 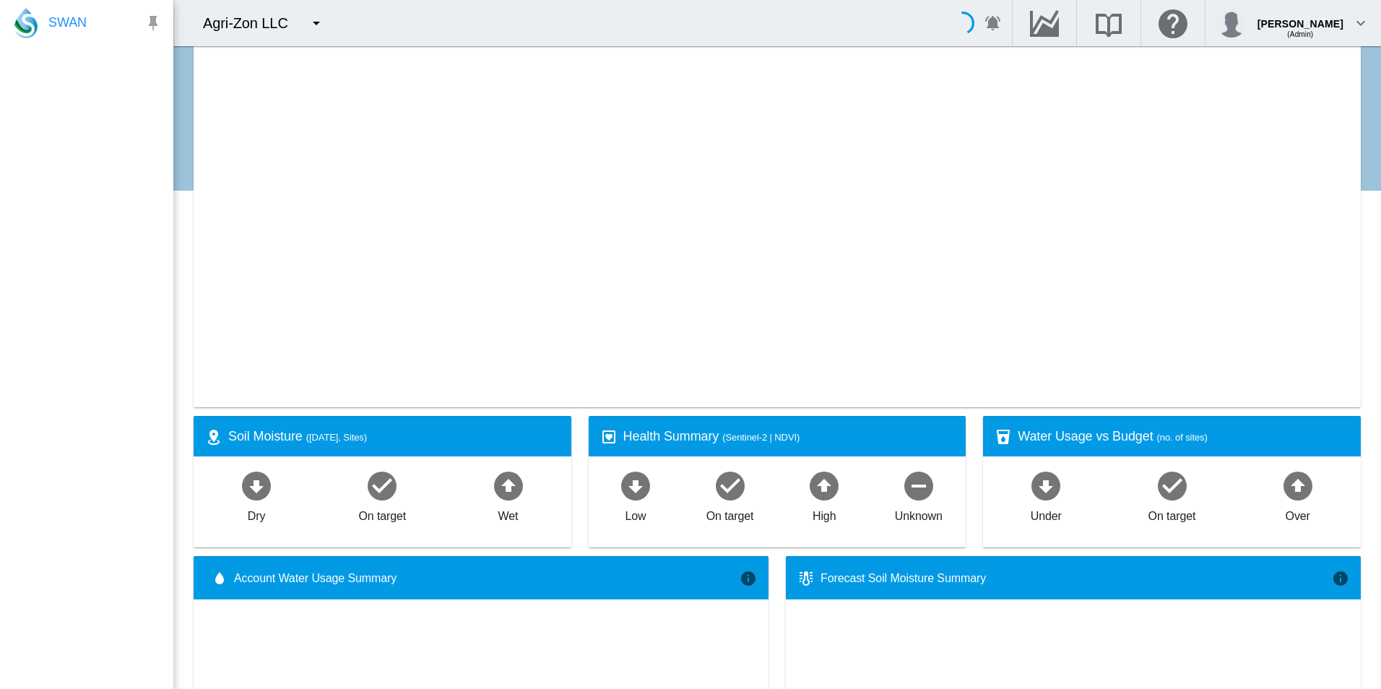 I want to click on md-icon: icon-menu-down, so click(x=316, y=23).